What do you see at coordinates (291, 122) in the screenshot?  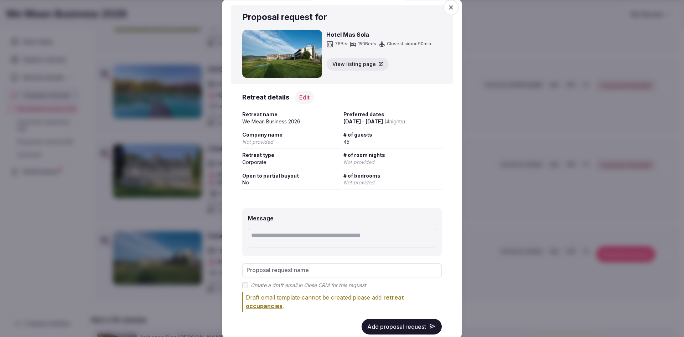 I see `div: We Mean Business 2026` at bounding box center [291, 122].